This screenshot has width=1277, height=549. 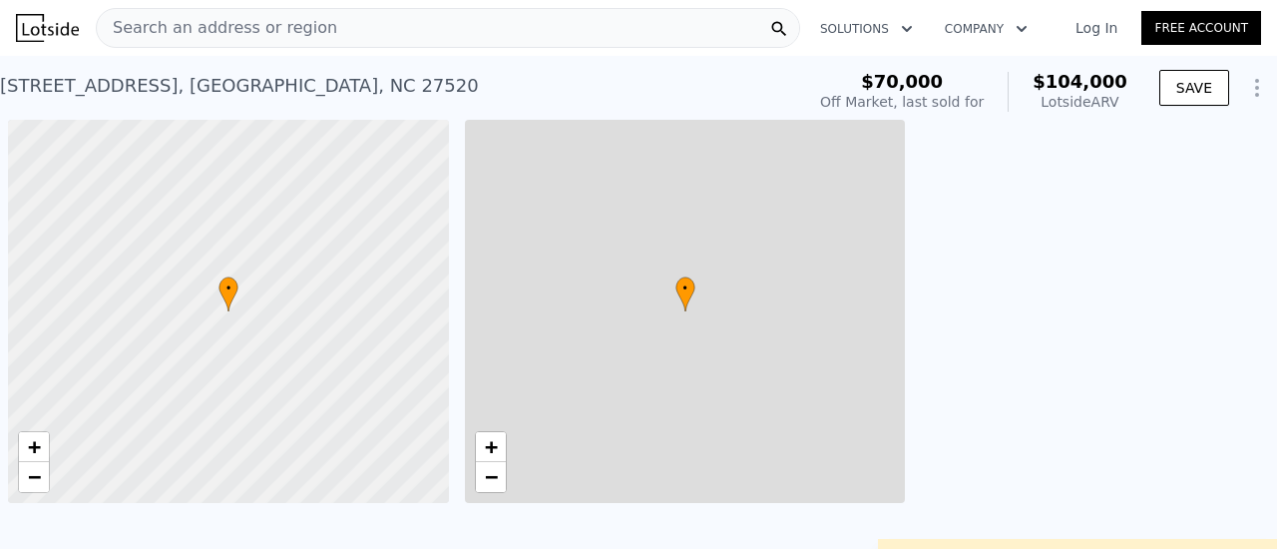 I want to click on span: $104,000, so click(x=1079, y=81).